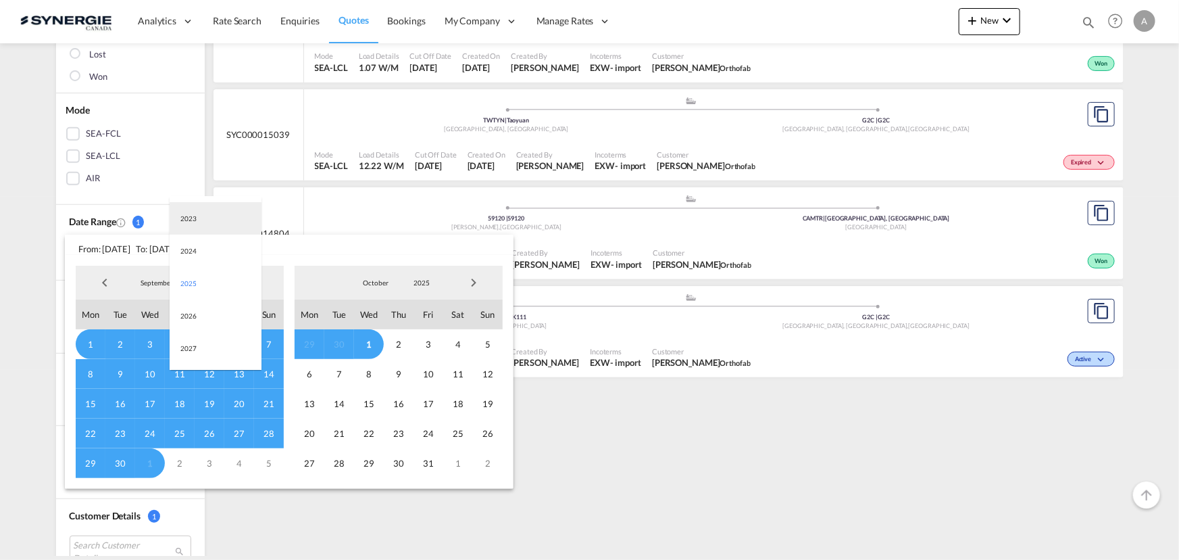 This screenshot has height=560, width=1179. I want to click on md-option: 2028, so click(216, 381).